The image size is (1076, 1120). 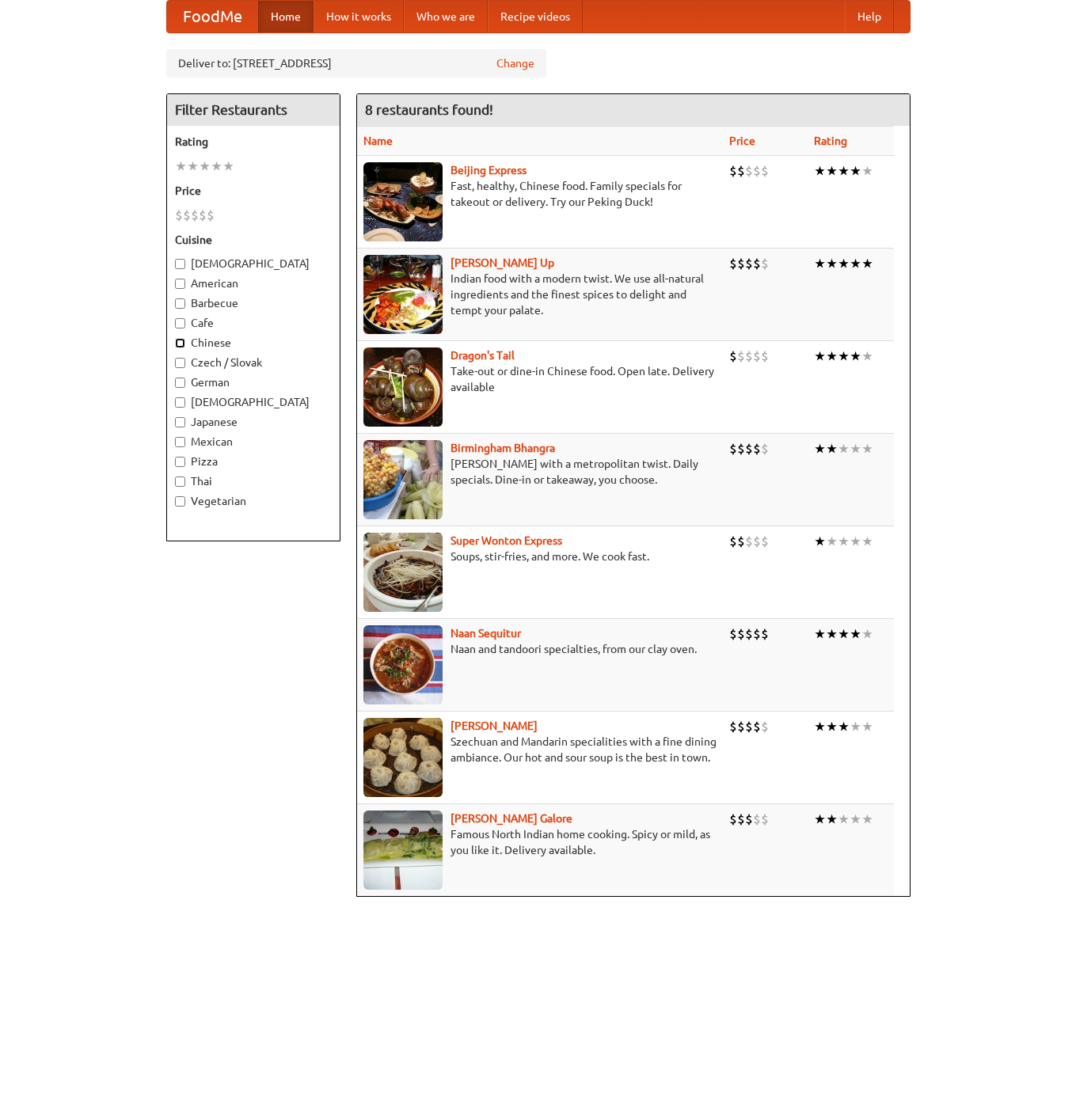 What do you see at coordinates (540, 379) in the screenshot?
I see `p: Take-out or dine-in Chinese food. Open late. Delivery available` at bounding box center [540, 379].